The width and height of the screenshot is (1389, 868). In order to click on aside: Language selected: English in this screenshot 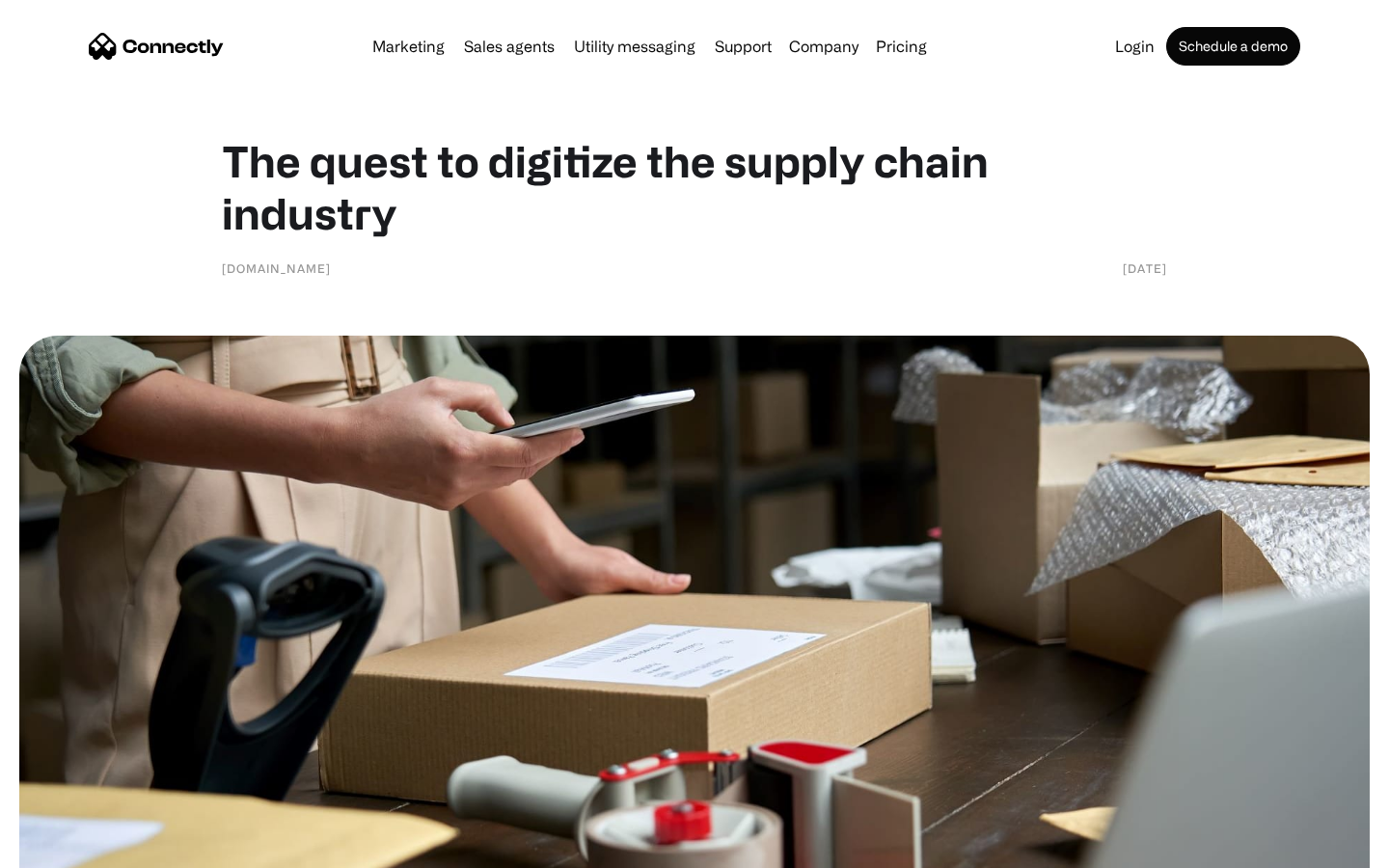, I will do `click(68, 848)`.